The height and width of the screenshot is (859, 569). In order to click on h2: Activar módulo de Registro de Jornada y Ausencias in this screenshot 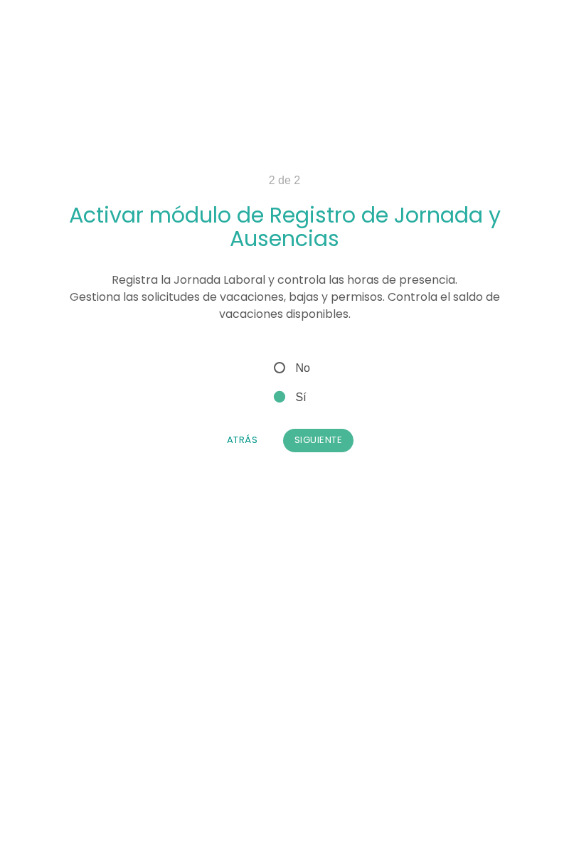, I will do `click(285, 227)`.